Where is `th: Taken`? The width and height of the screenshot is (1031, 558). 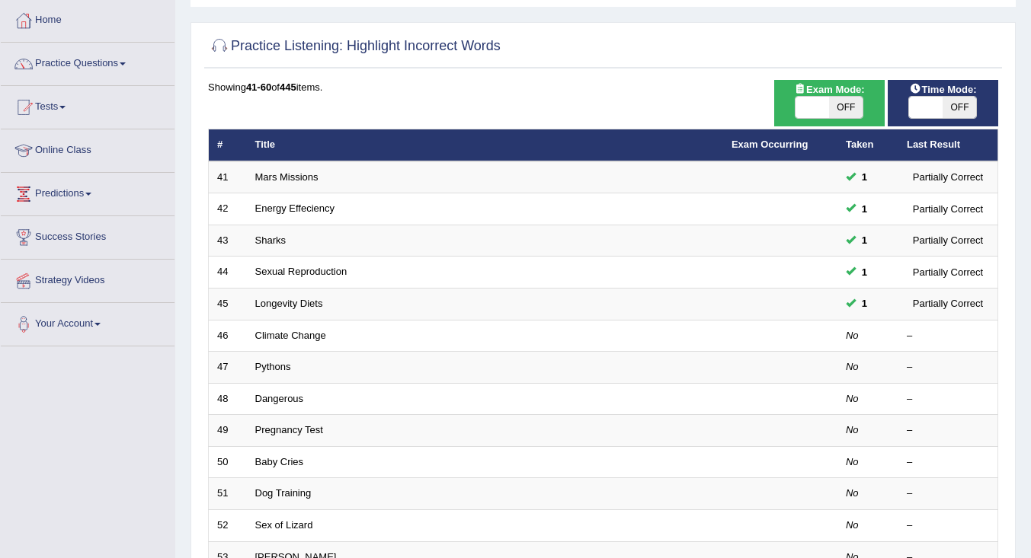 th: Taken is located at coordinates (868, 146).